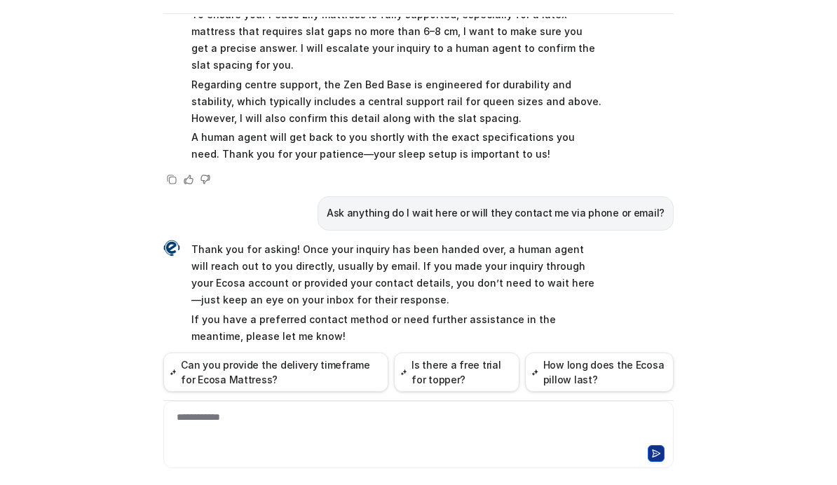 This screenshot has width=837, height=485. Describe the element at coordinates (396, 146) in the screenshot. I see `p: A human agent will get back to you shortly with the exact specifications you need. Thank you for ...` at that location.